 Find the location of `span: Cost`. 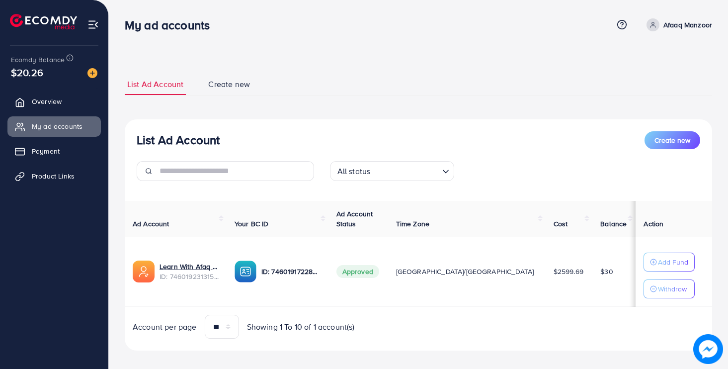

span: Cost is located at coordinates (560, 224).